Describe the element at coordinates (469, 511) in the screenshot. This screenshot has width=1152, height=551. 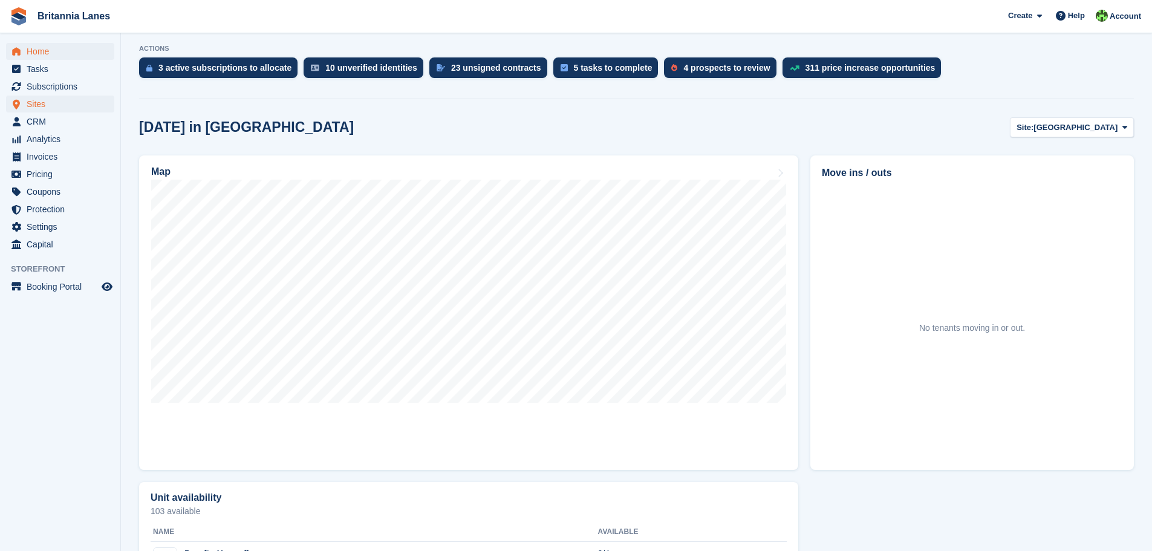
I see `p: 103 available` at that location.